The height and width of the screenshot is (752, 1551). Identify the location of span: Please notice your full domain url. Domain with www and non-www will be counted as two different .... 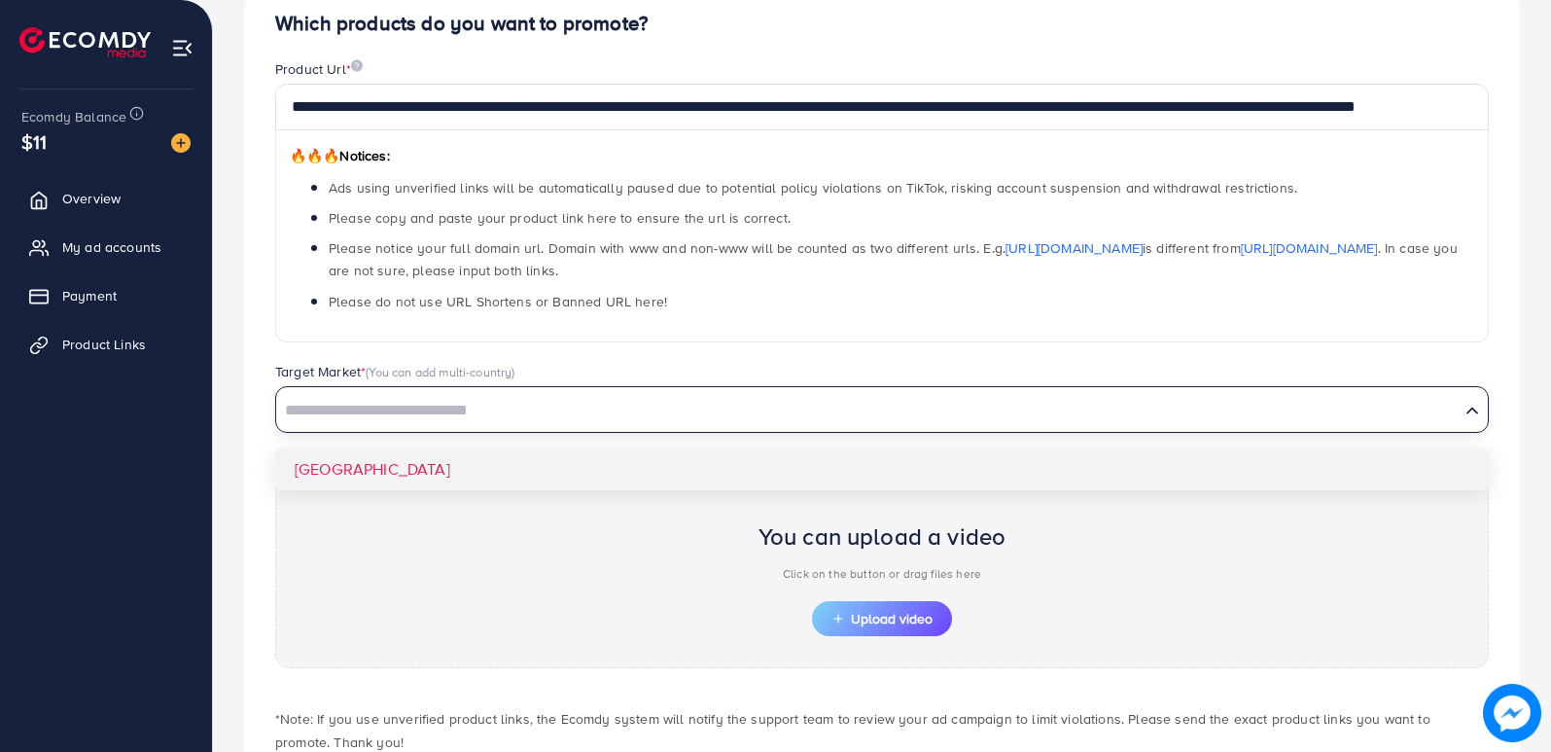
(893, 259).